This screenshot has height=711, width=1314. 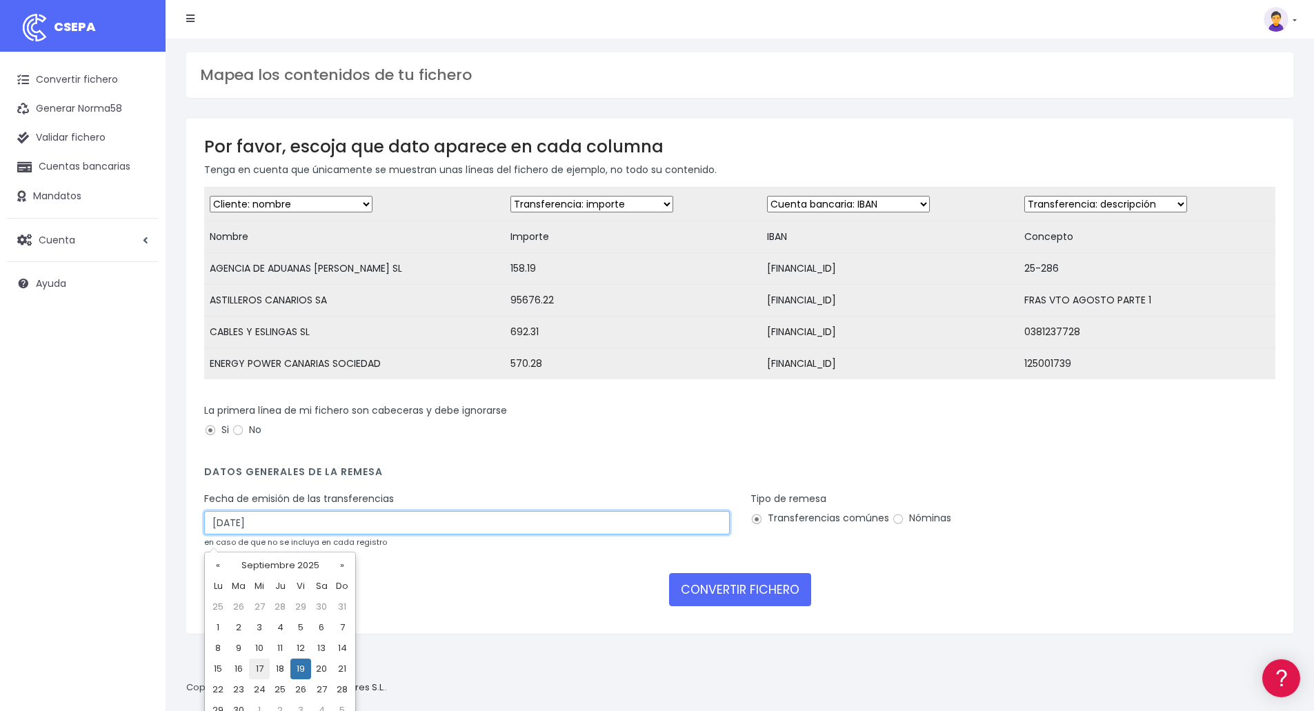 I want to click on td: 3, so click(x=259, y=628).